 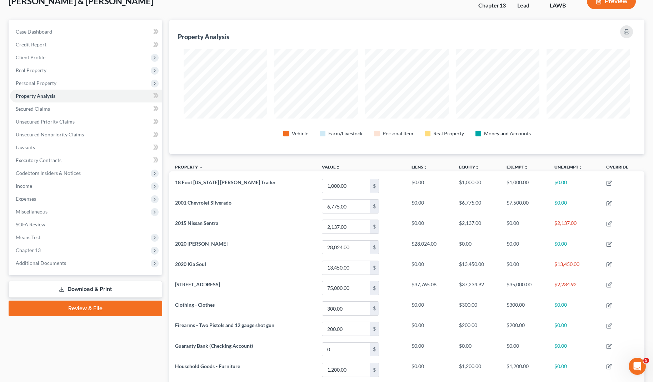 I want to click on div: Chapter, so click(x=492, y=5).